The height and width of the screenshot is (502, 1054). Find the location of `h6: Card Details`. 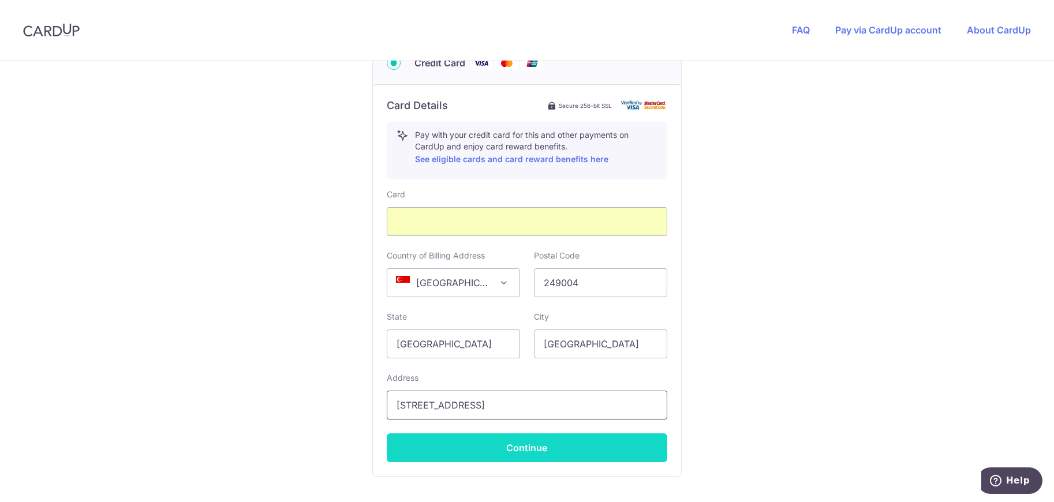

h6: Card Details is located at coordinates (417, 106).